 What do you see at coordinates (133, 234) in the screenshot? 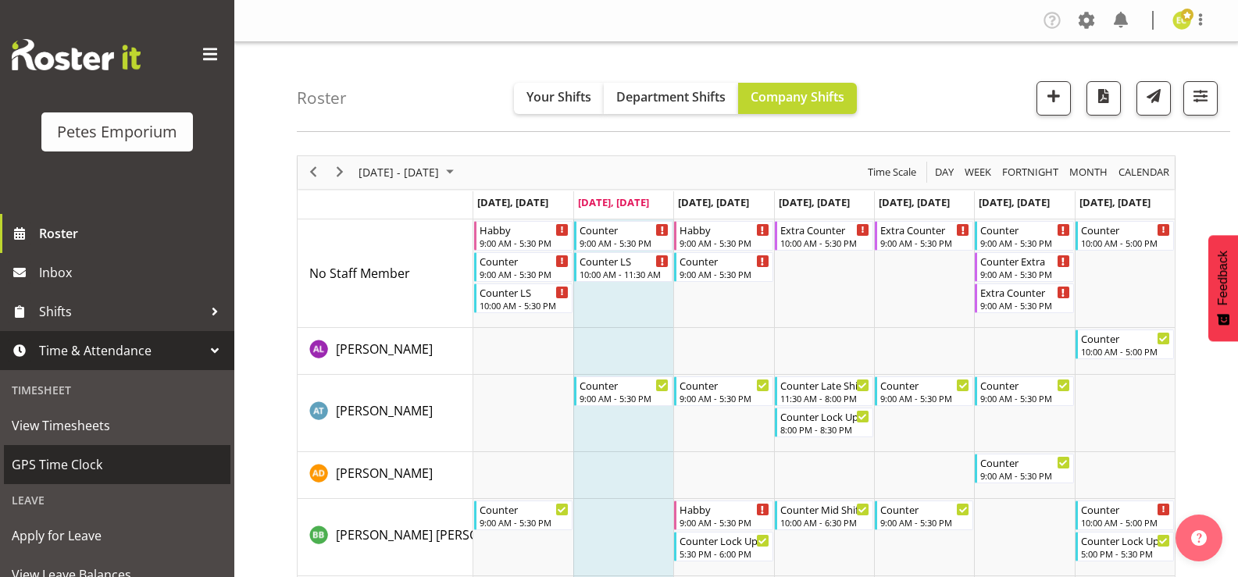
I see `span: Roster` at bounding box center [133, 234].